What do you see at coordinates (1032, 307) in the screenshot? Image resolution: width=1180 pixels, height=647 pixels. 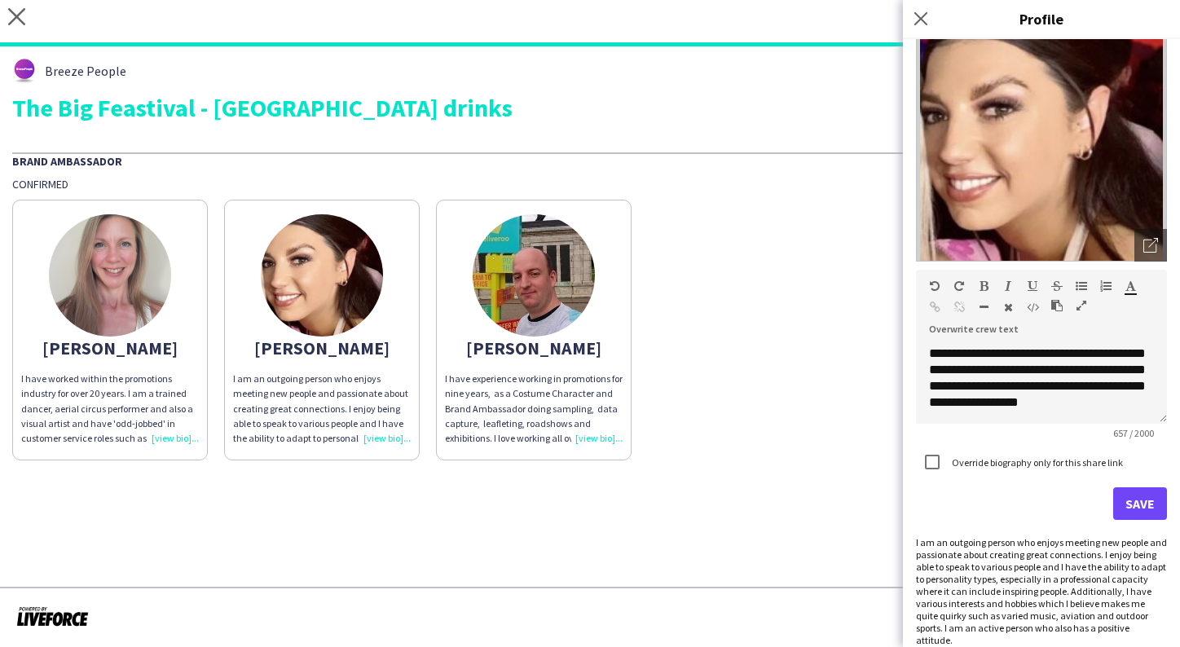 I see `button: HTML Code` at bounding box center [1032, 307].